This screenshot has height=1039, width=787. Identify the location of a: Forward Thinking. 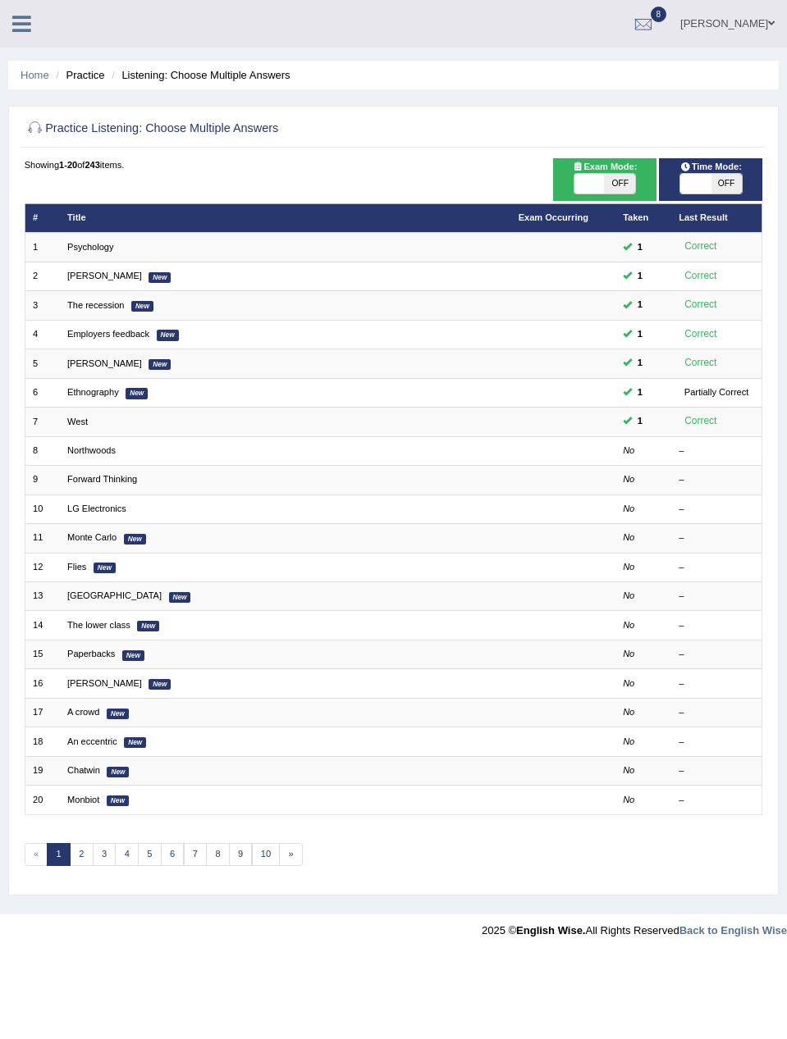
(102, 479).